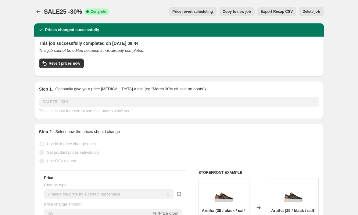  Describe the element at coordinates (259, 173) in the screenshot. I see `h6: STOREFRONT EXAMPLE` at that location.